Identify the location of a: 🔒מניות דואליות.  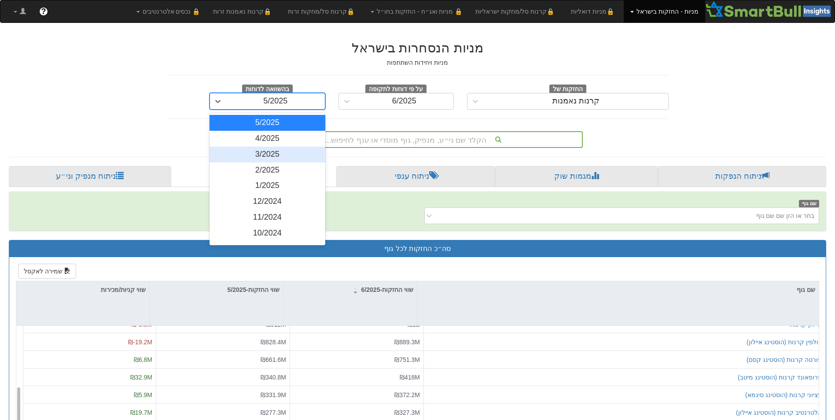
(594, 11).